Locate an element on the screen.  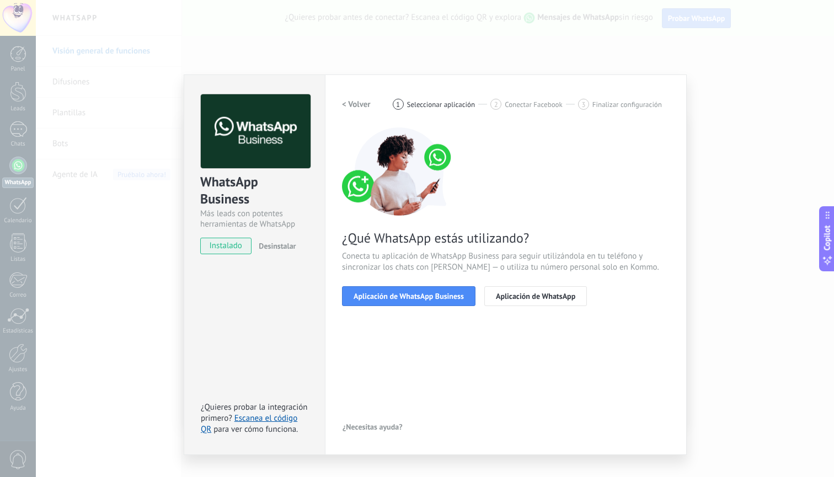
img: connect number is located at coordinates (400, 172).